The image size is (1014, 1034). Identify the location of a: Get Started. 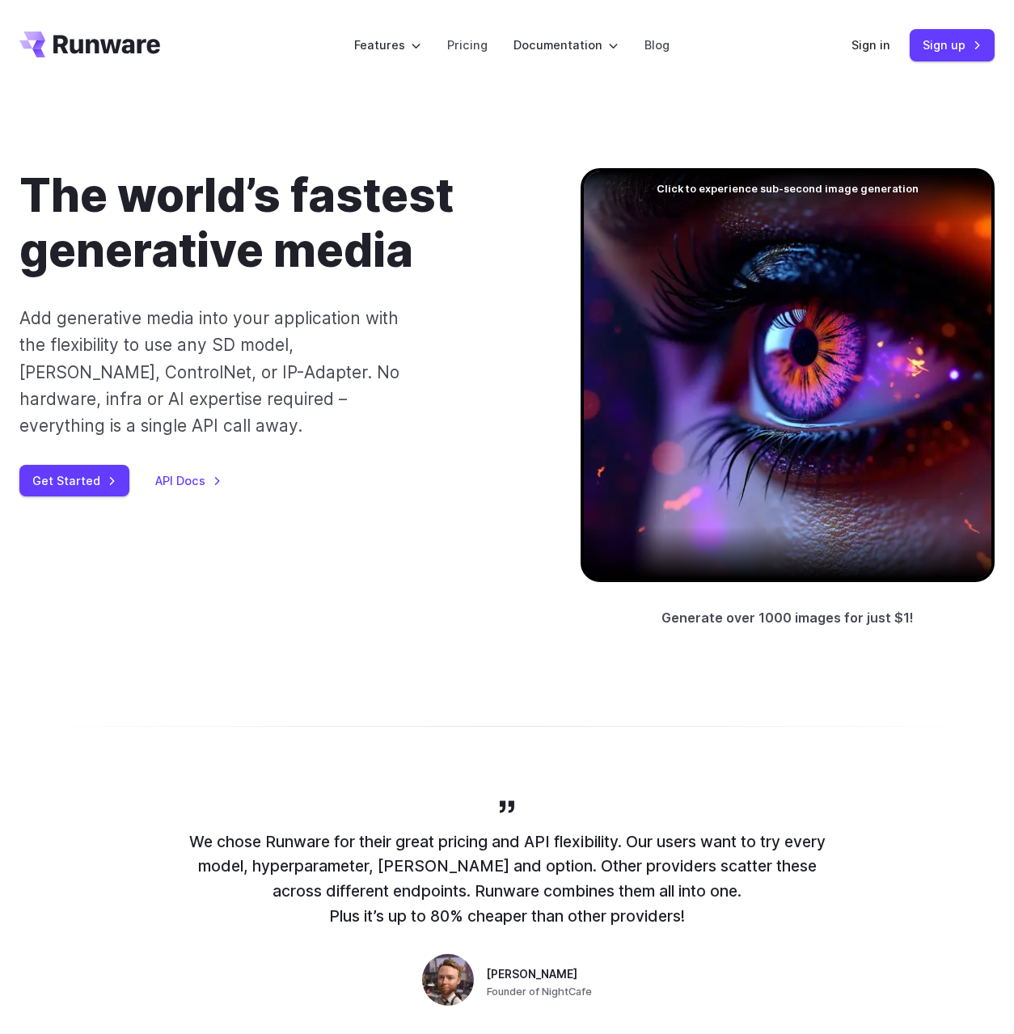
(74, 480).